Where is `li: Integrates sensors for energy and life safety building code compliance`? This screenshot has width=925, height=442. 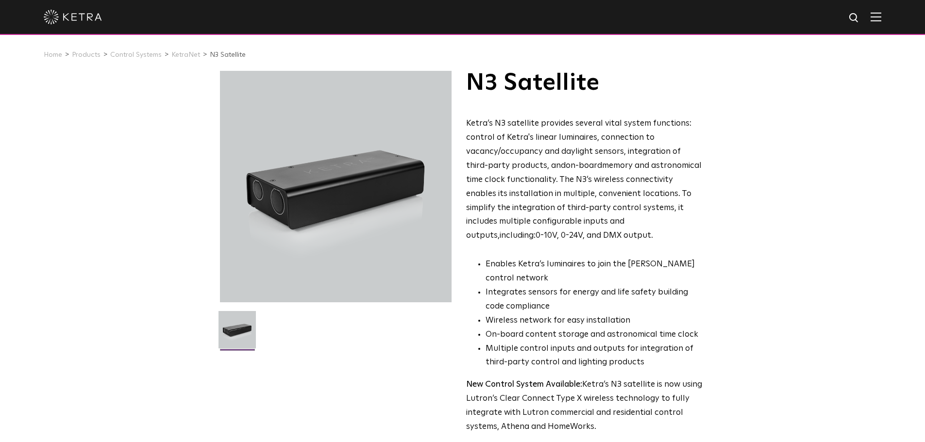
li: Integrates sensors for energy and life safety building code compliance is located at coordinates (594, 300).